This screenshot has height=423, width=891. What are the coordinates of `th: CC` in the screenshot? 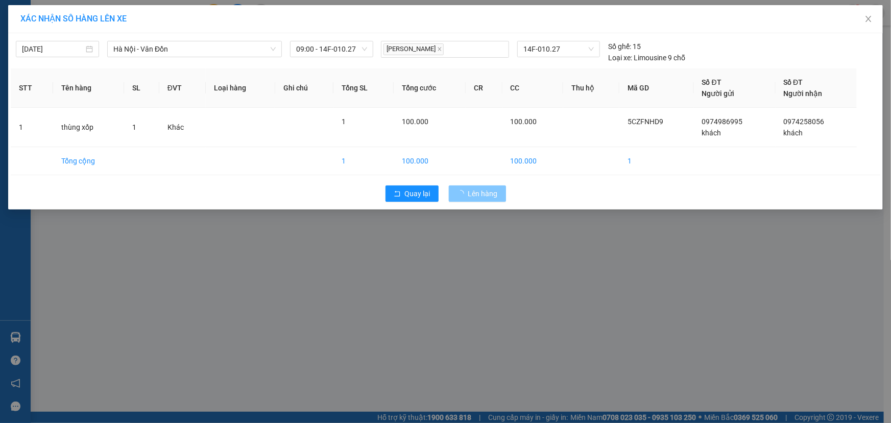 It's located at (533, 88).